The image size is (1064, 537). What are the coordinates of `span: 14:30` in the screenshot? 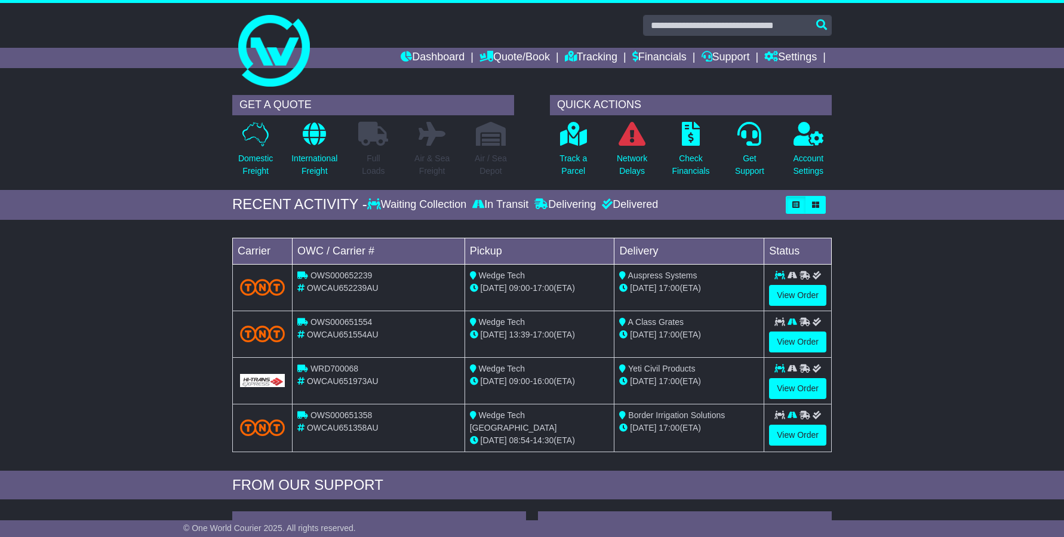 It's located at (543, 440).